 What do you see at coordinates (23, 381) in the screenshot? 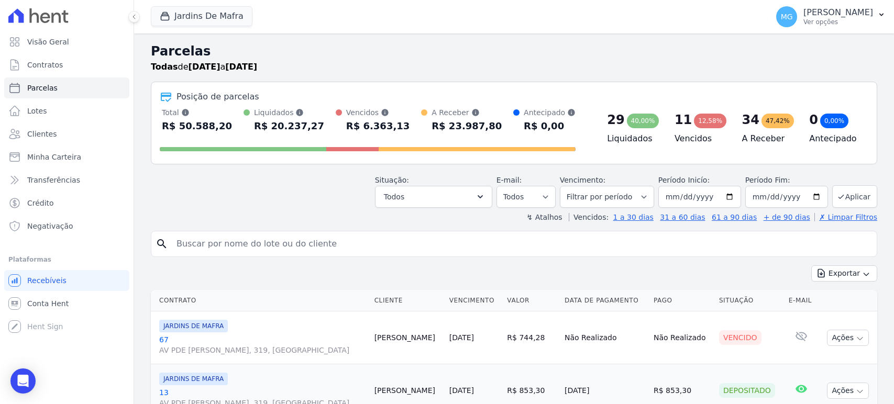
I see `div: Open Intercom Messenger` at bounding box center [23, 381].